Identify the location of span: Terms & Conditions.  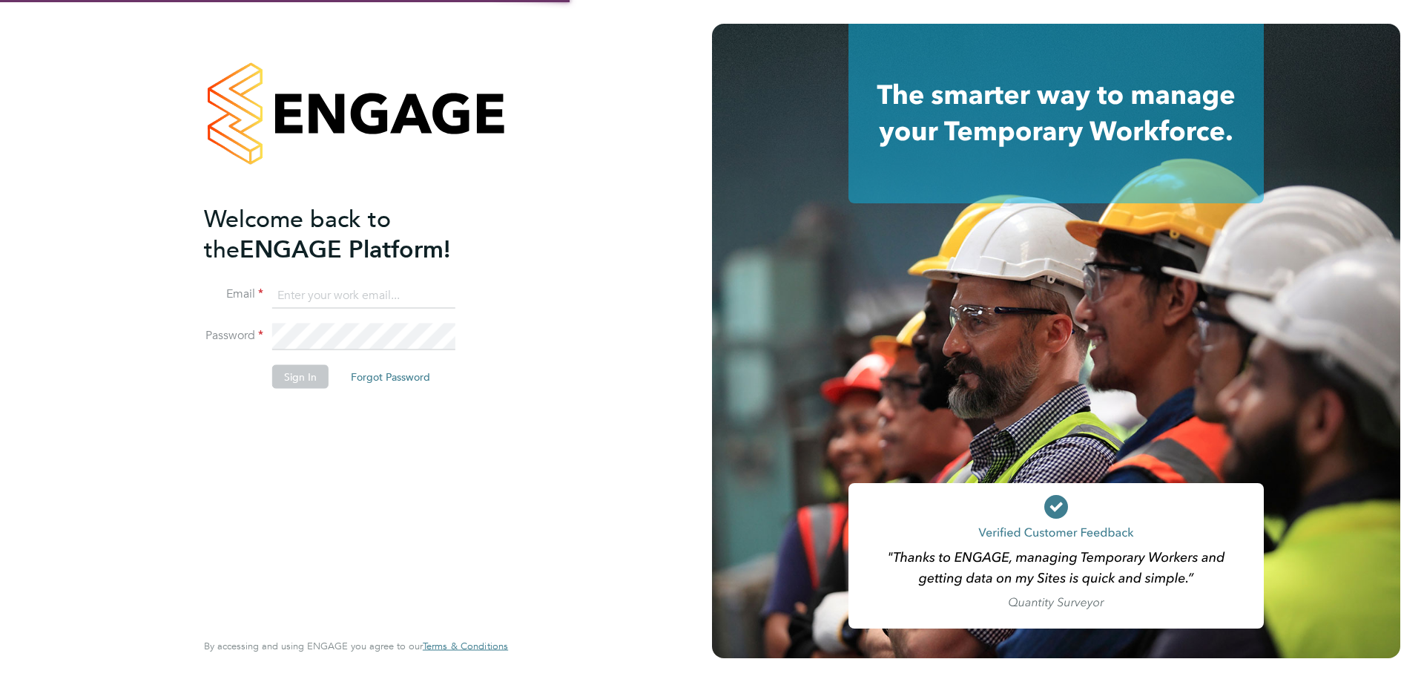
(465, 645).